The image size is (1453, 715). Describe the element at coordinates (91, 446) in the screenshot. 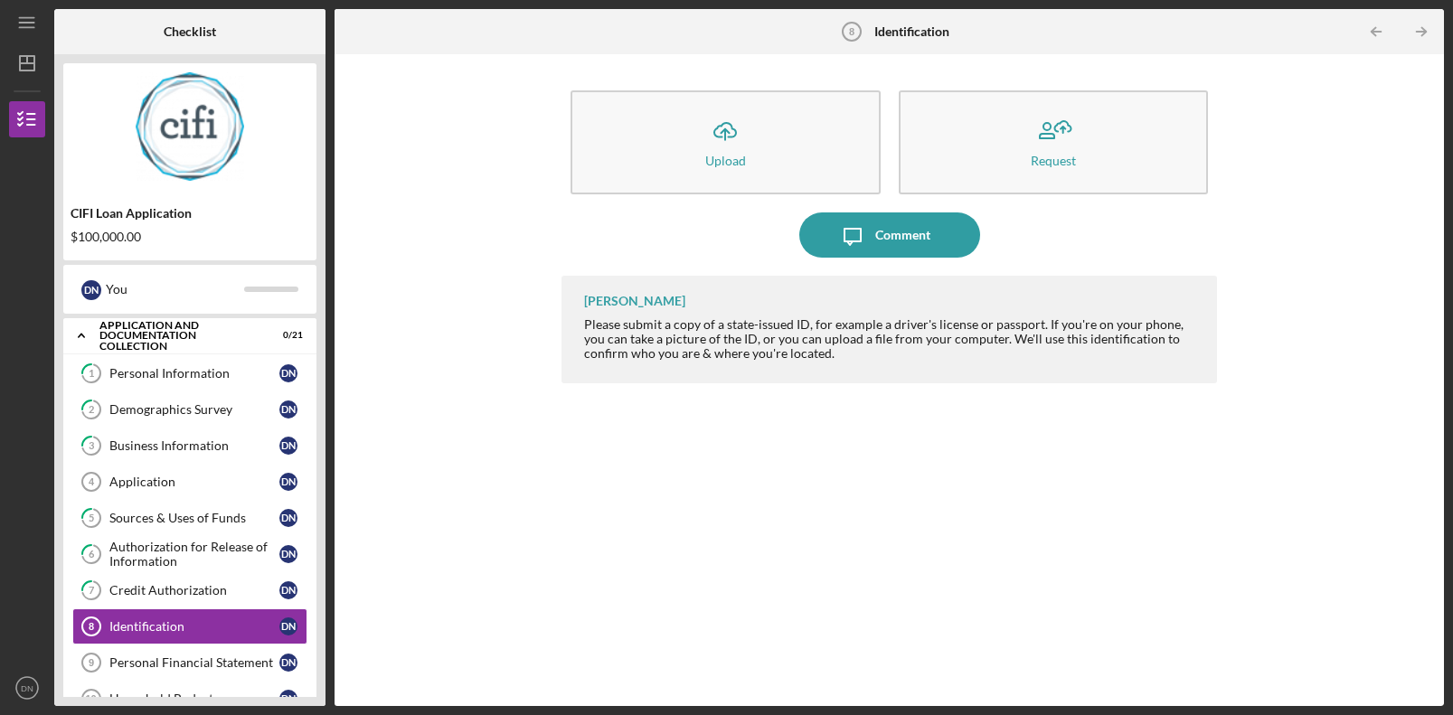

I see `tspan: 3` at that location.